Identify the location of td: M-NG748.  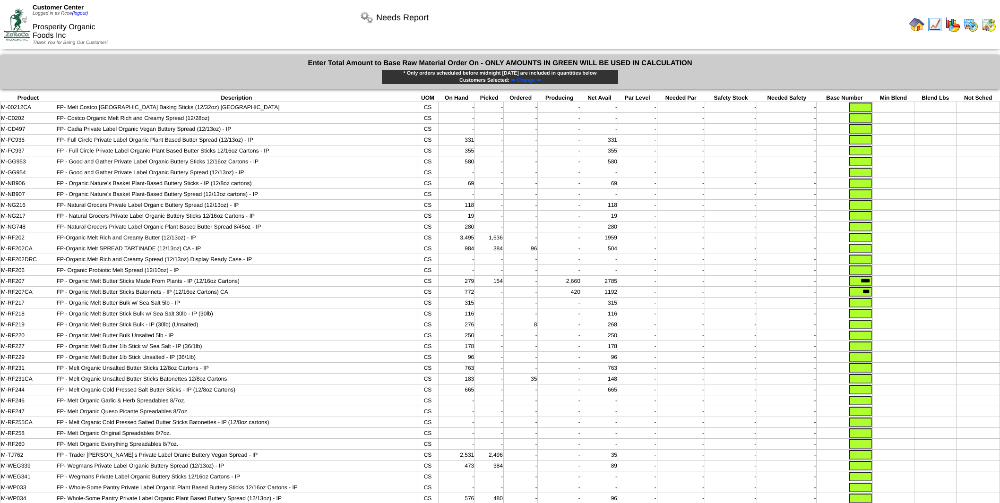
(28, 227).